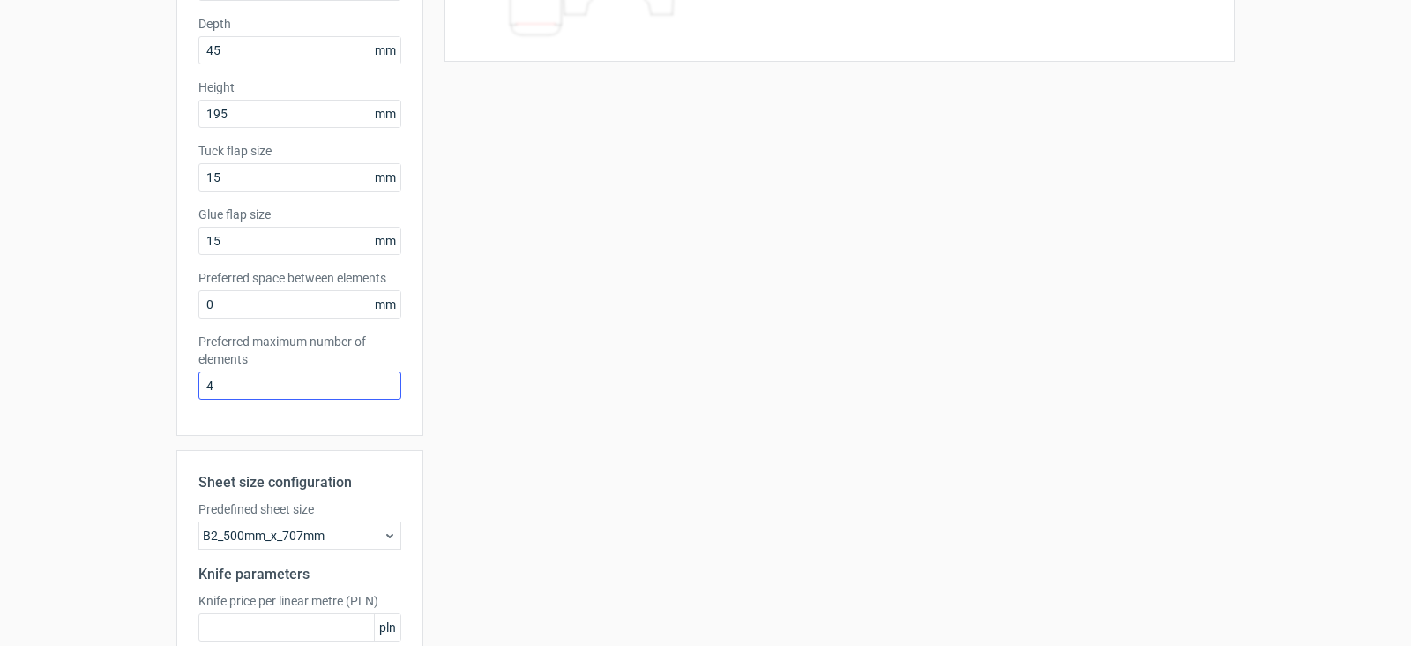 Image resolution: width=1411 pixels, height=646 pixels. I want to click on h2: Sheet size configuration, so click(300, 483).